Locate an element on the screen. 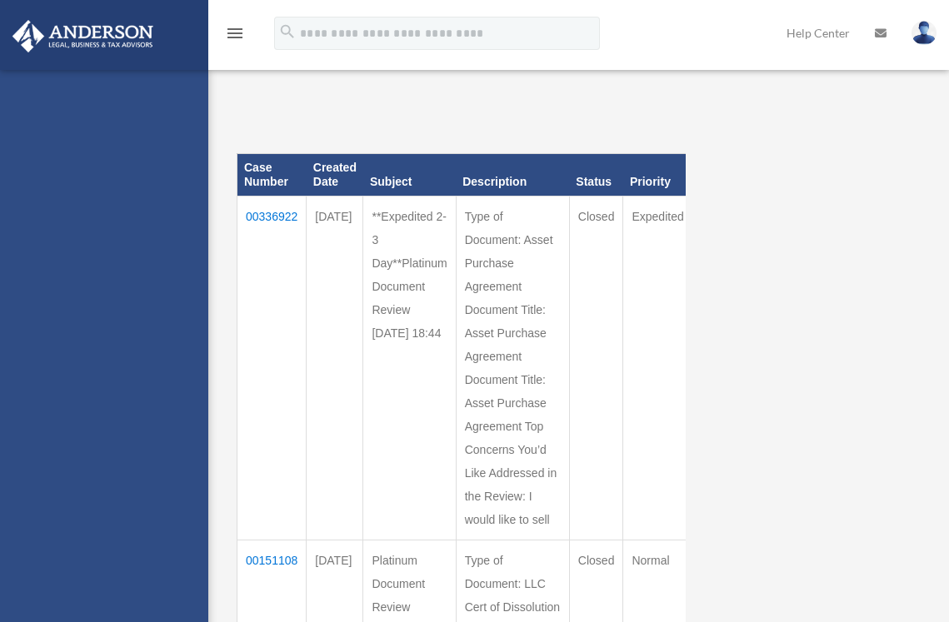 The image size is (949, 622). i: search is located at coordinates (287, 32).